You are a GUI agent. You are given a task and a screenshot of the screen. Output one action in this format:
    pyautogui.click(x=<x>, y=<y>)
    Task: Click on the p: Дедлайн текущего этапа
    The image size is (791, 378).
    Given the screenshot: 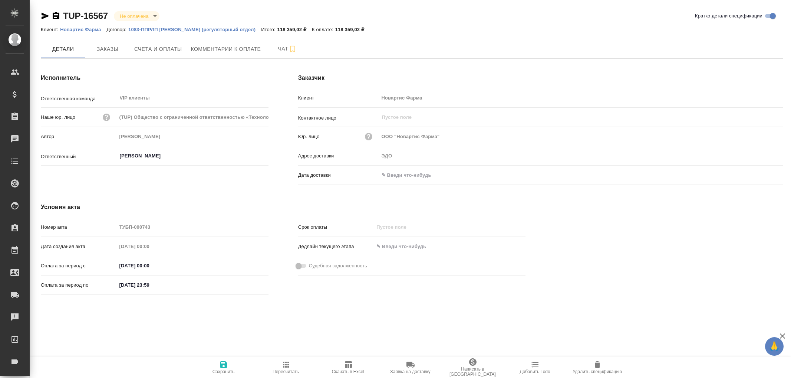 What is the action you would take?
    pyautogui.click(x=336, y=246)
    